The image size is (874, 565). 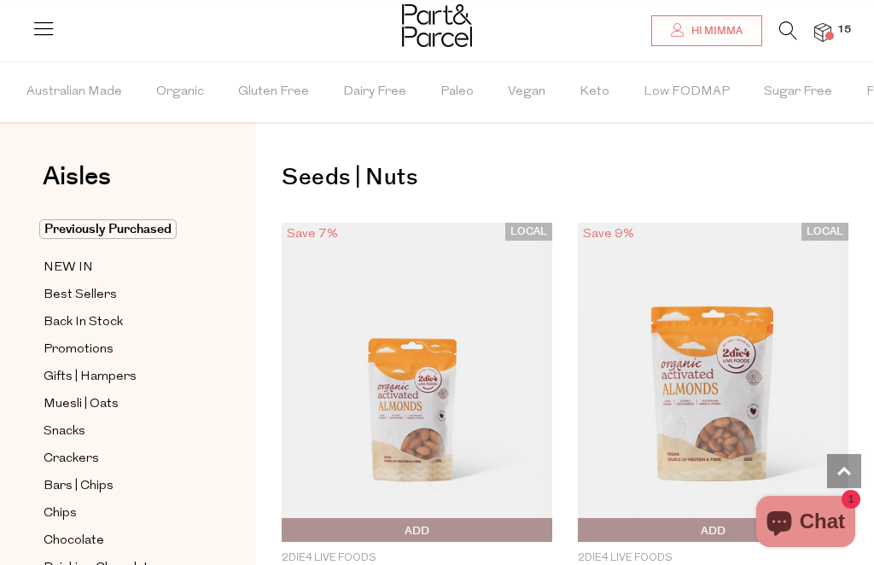 What do you see at coordinates (312, 234) in the screenshot?
I see `div: Save 7%` at bounding box center [312, 234].